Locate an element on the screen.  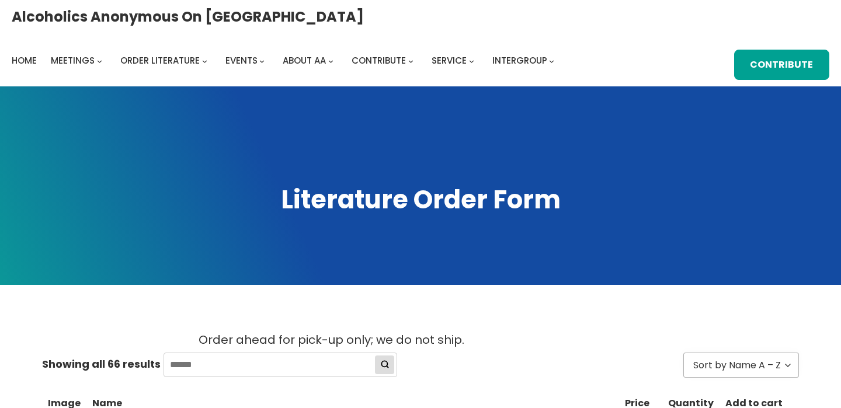
button: Contribute submenu is located at coordinates (411, 60).